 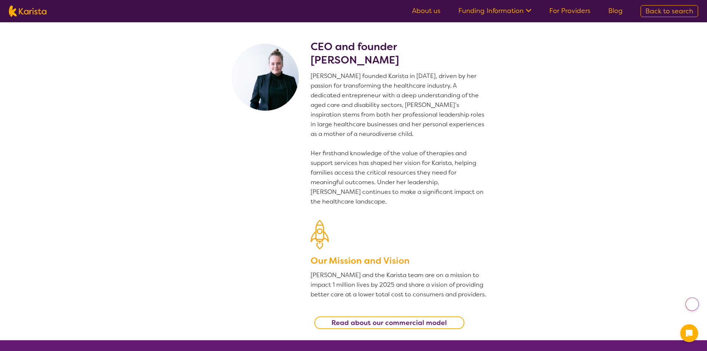 What do you see at coordinates (670, 11) in the screenshot?
I see `a: Back to search` at bounding box center [670, 11].